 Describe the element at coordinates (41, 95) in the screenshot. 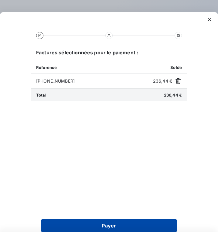

I see `span: Total` at that location.